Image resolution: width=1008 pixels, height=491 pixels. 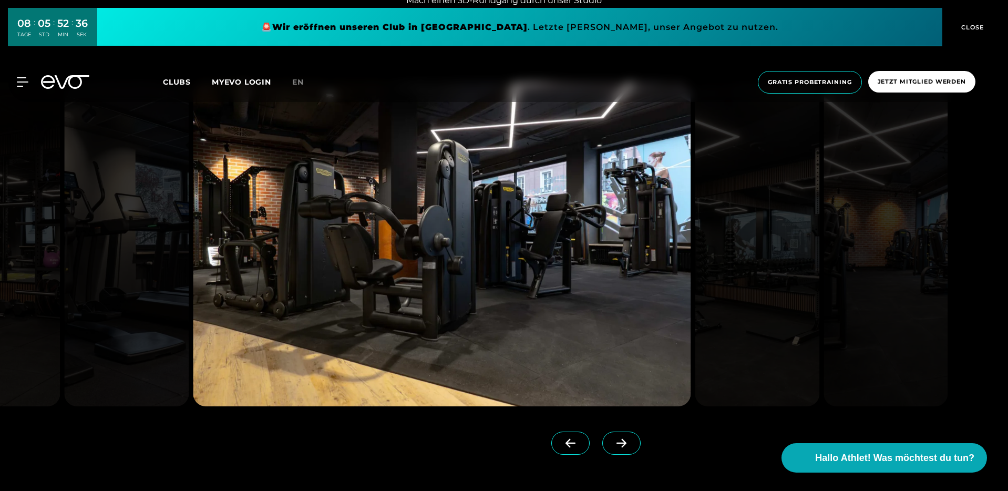 What do you see at coordinates (44, 23) in the screenshot?
I see `div: 05` at bounding box center [44, 23].